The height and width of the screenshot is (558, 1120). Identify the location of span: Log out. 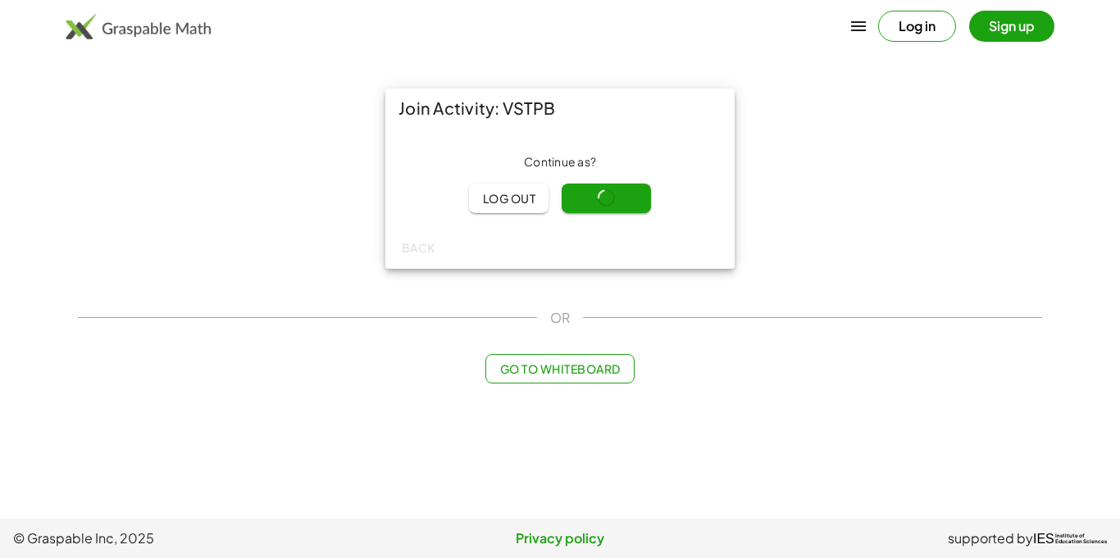
(508, 198).